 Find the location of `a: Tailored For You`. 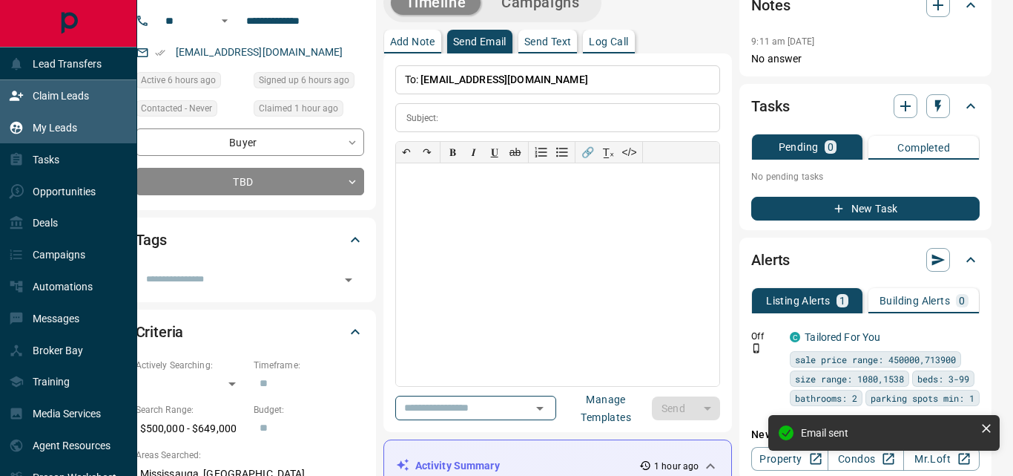

a: Tailored For You is located at coordinates (843, 337).